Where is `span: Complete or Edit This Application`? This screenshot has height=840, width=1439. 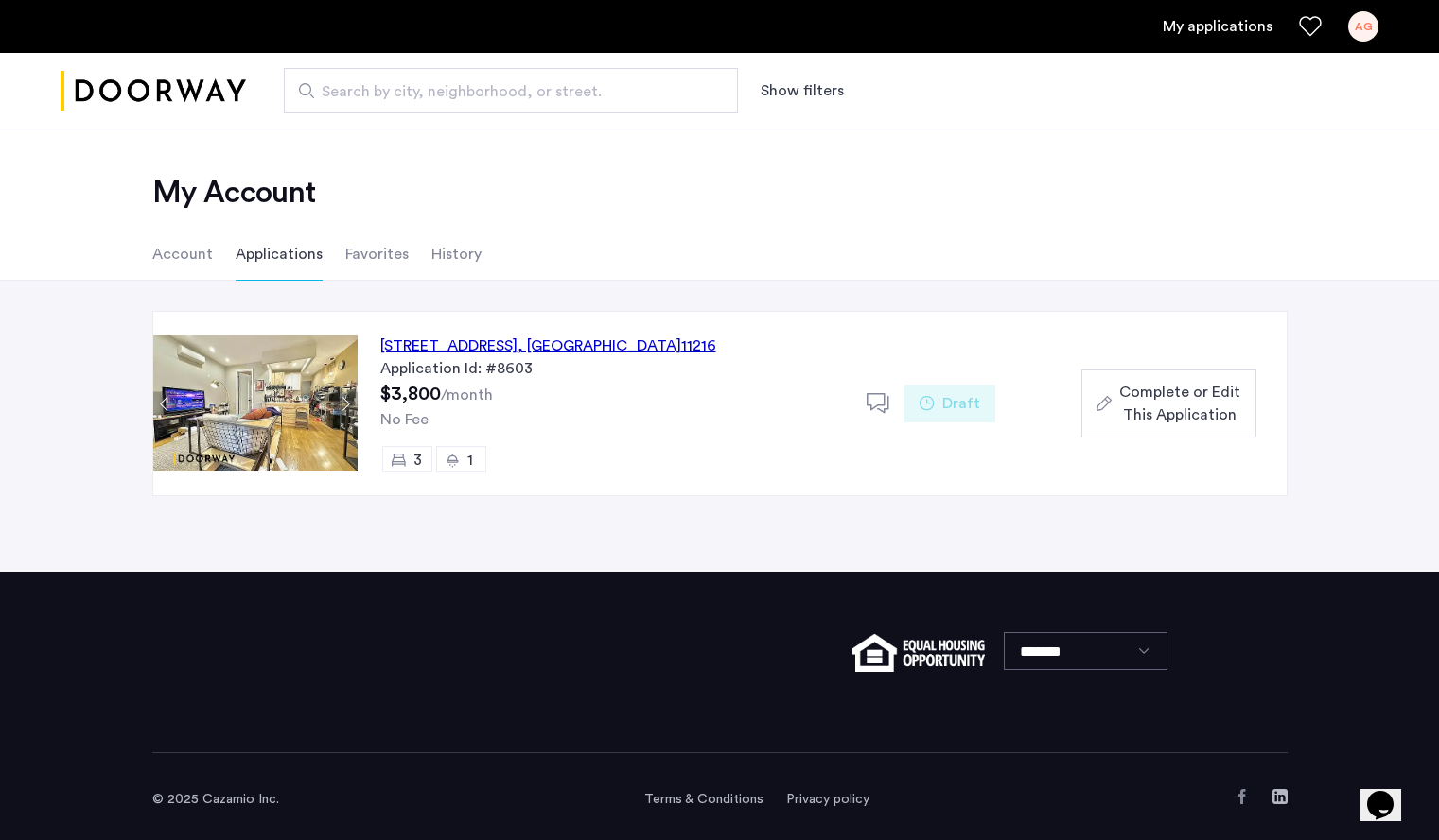 span: Complete or Edit This Application is located at coordinates (1180, 404).